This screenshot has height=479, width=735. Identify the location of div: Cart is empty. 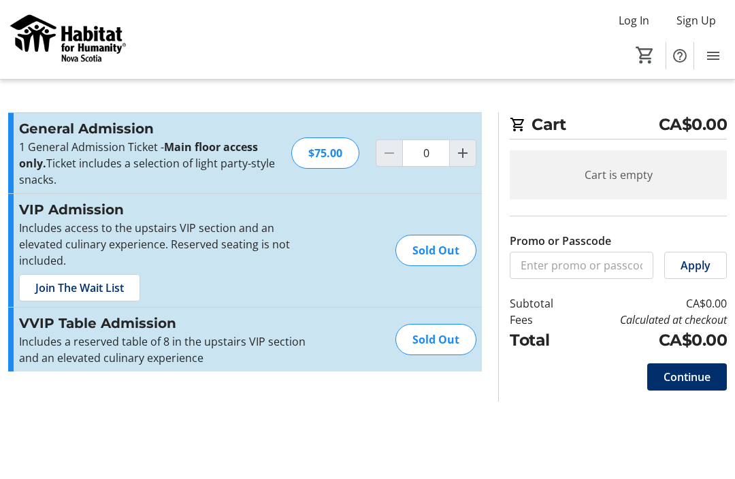
(618, 175).